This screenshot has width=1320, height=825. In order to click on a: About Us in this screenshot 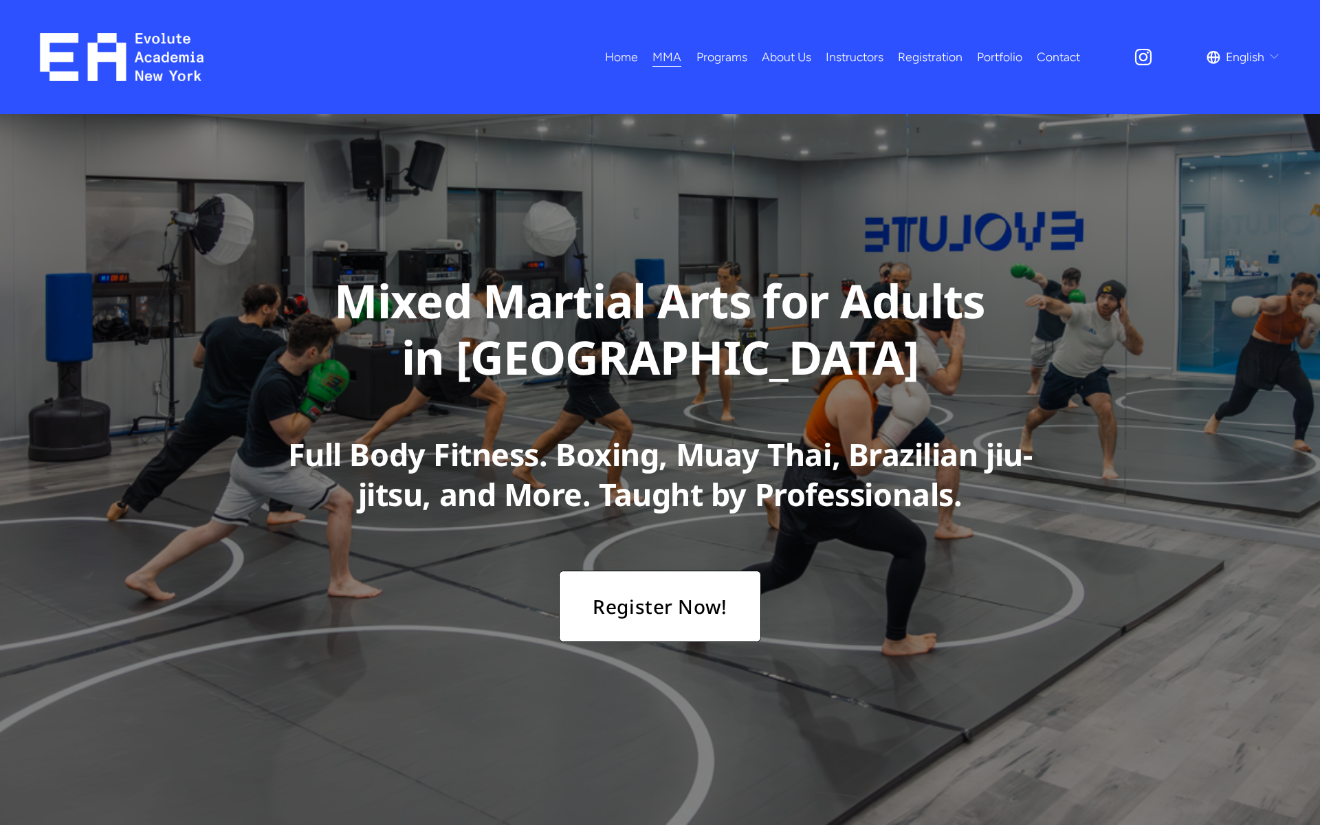, I will do `click(786, 56)`.